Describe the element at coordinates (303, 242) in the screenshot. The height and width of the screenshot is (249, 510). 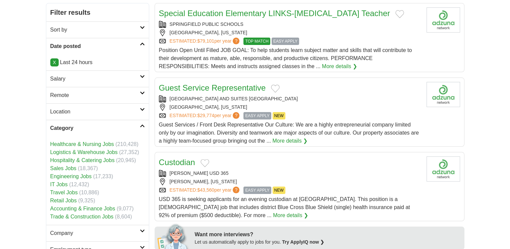
I see `a: Try ApplyIQ now ❯` at that location.